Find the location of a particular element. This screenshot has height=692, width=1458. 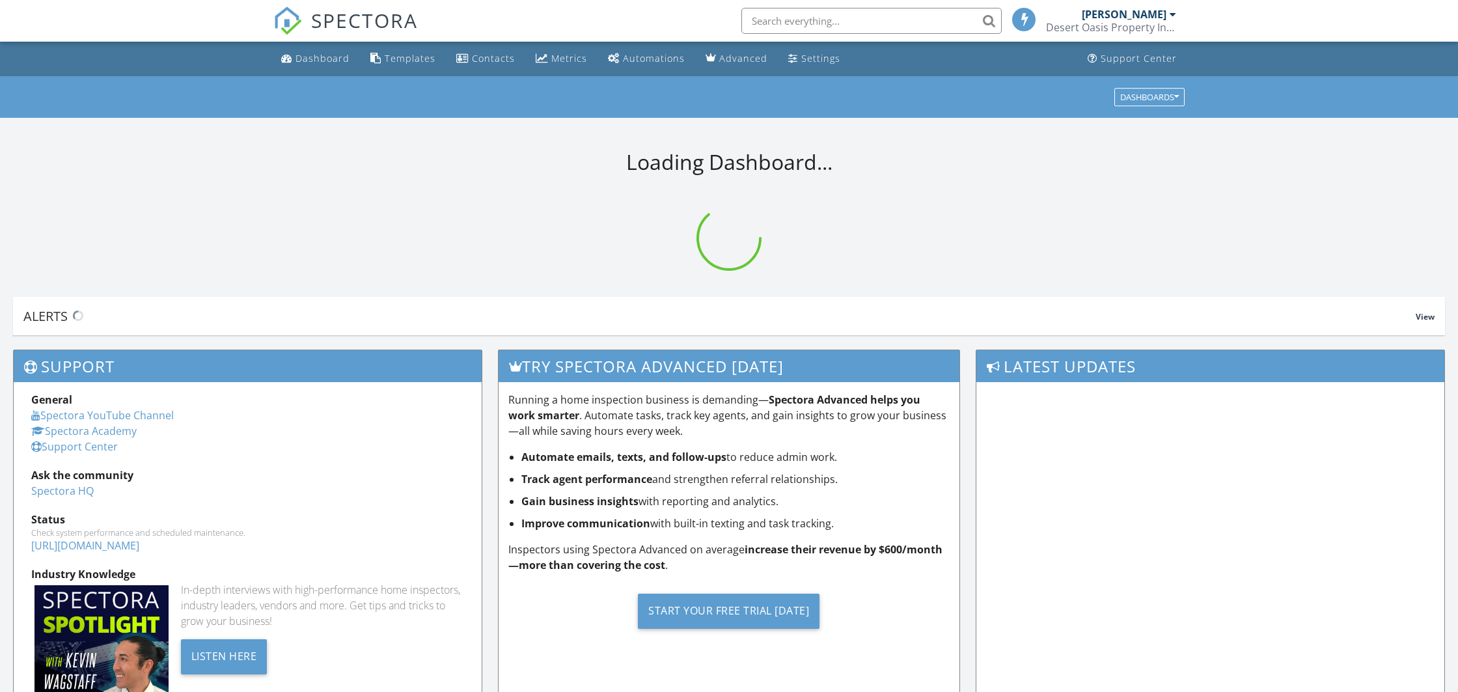

div: In-depth interviews with high-performance home inspectors, industry leaders, vendors and more. Ge... is located at coordinates (323, 605).